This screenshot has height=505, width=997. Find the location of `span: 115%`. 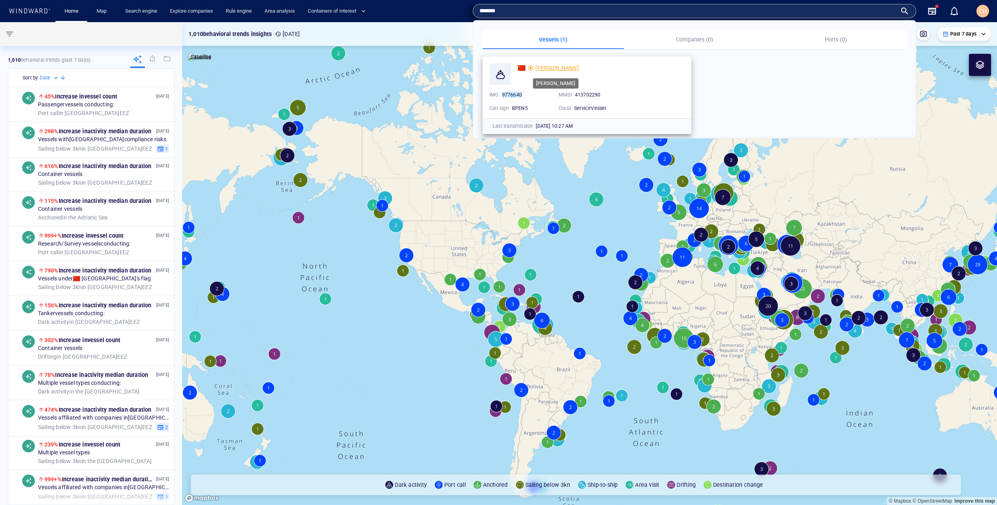

span: 115% is located at coordinates (51, 201).